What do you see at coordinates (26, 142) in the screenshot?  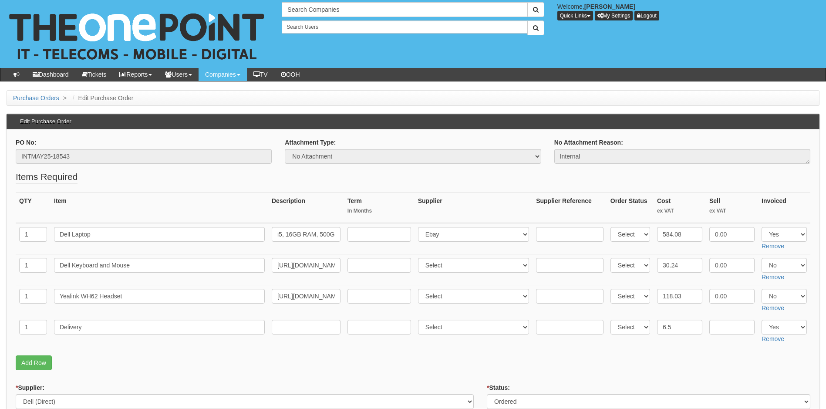 I see `label: PO No:` at bounding box center [26, 142].